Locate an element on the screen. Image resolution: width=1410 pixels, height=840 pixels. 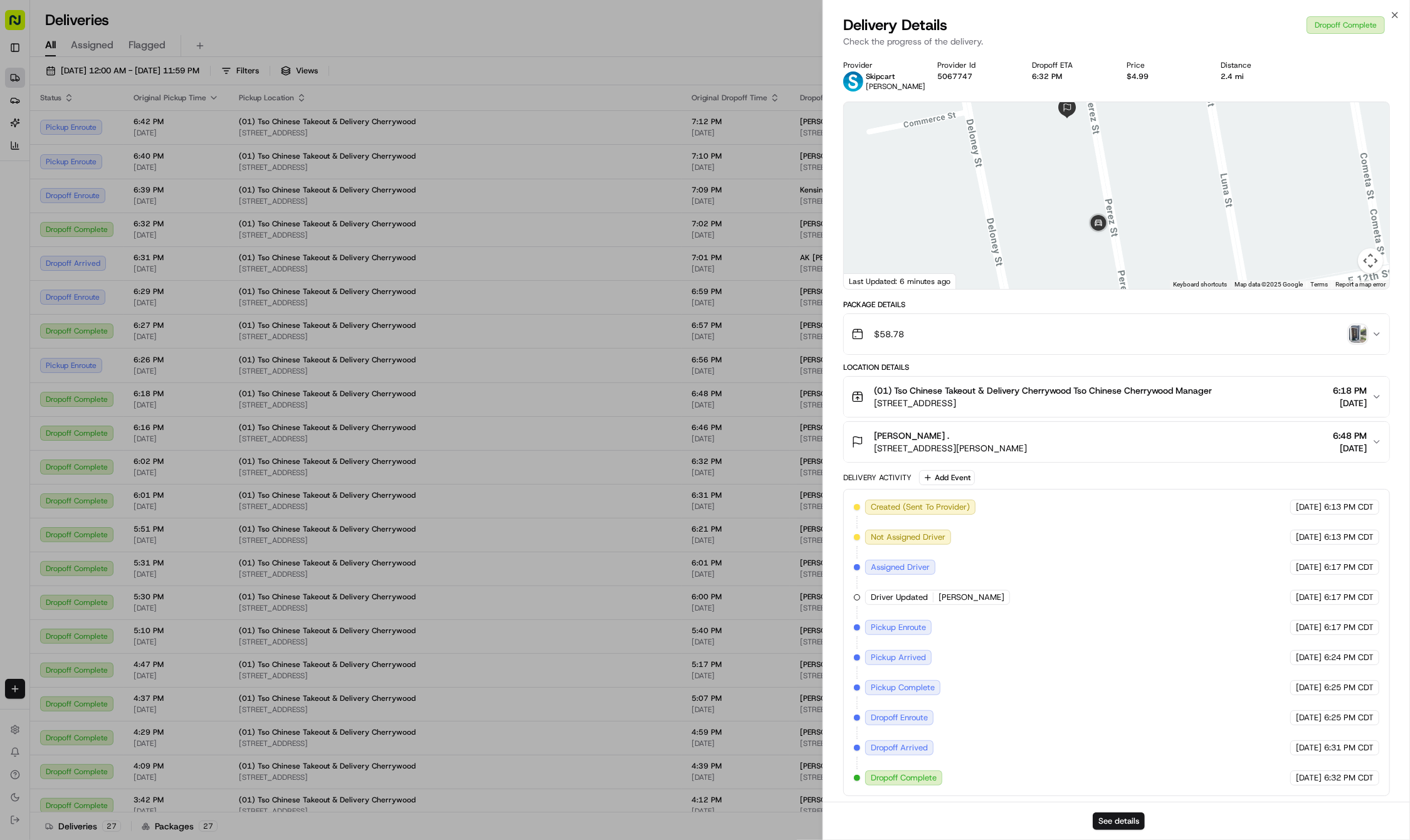
span: Dropoff Enroute is located at coordinates (899, 717).